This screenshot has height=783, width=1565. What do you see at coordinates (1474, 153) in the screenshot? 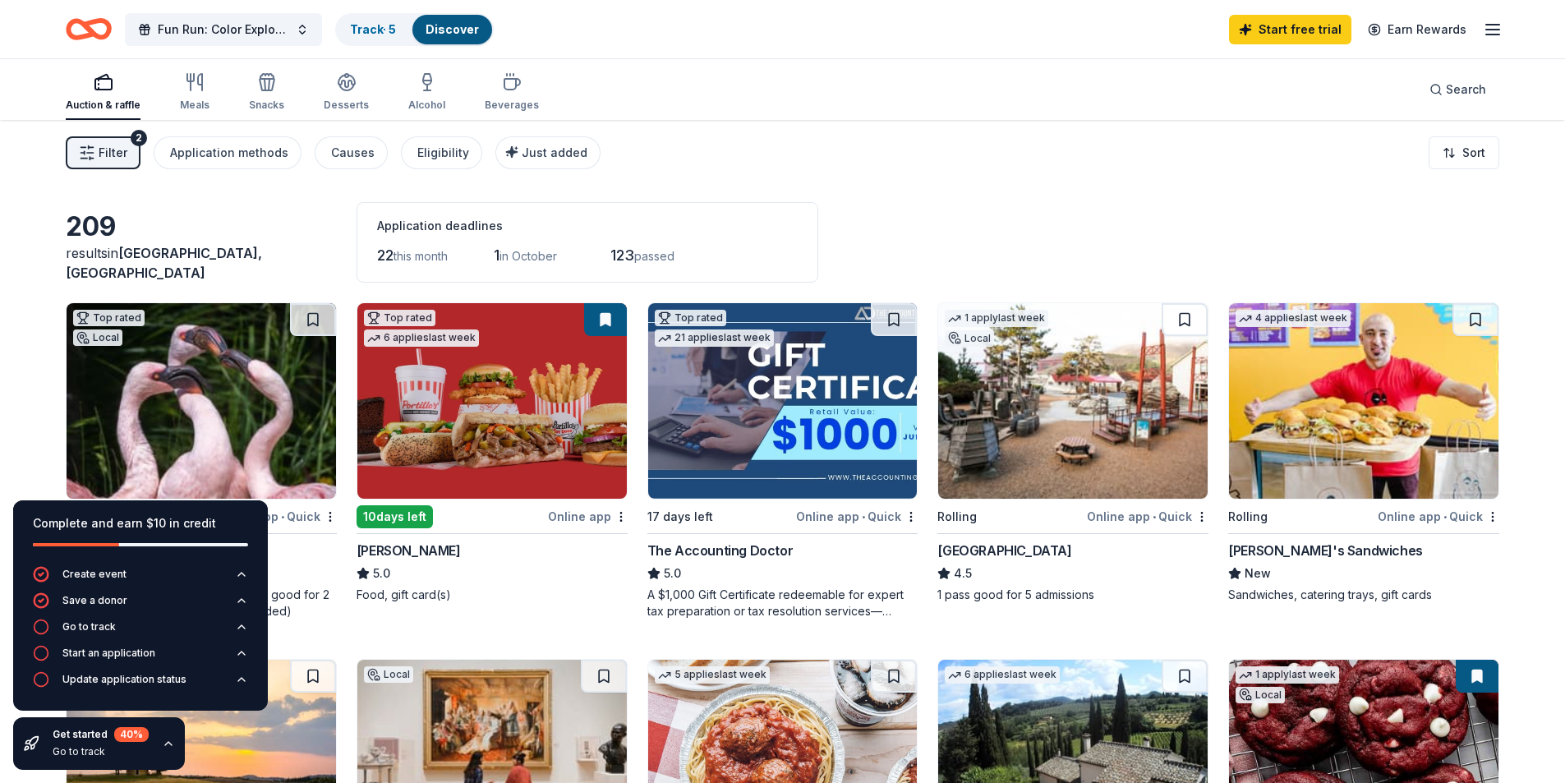
I see `span: Sort` at bounding box center [1474, 153].